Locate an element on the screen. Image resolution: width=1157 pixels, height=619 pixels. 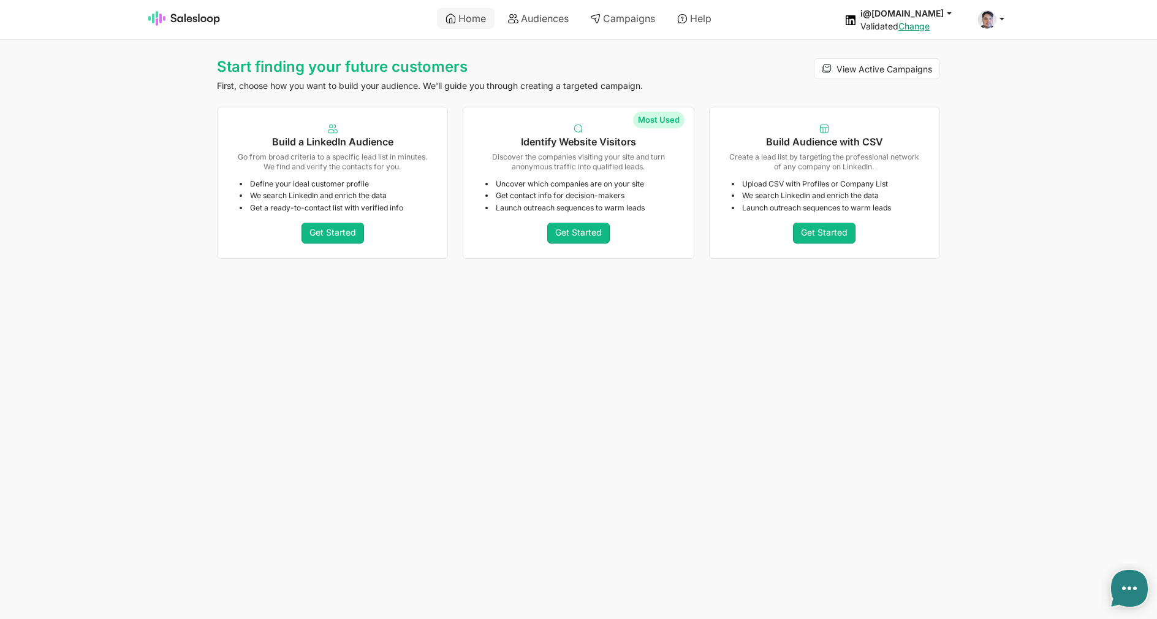
a: Campaigns is located at coordinates (623, 18).